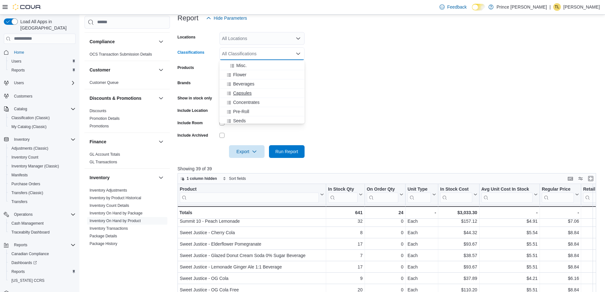 The width and height of the screenshot is (605, 292). I want to click on button: Inventory Count, so click(42, 157).